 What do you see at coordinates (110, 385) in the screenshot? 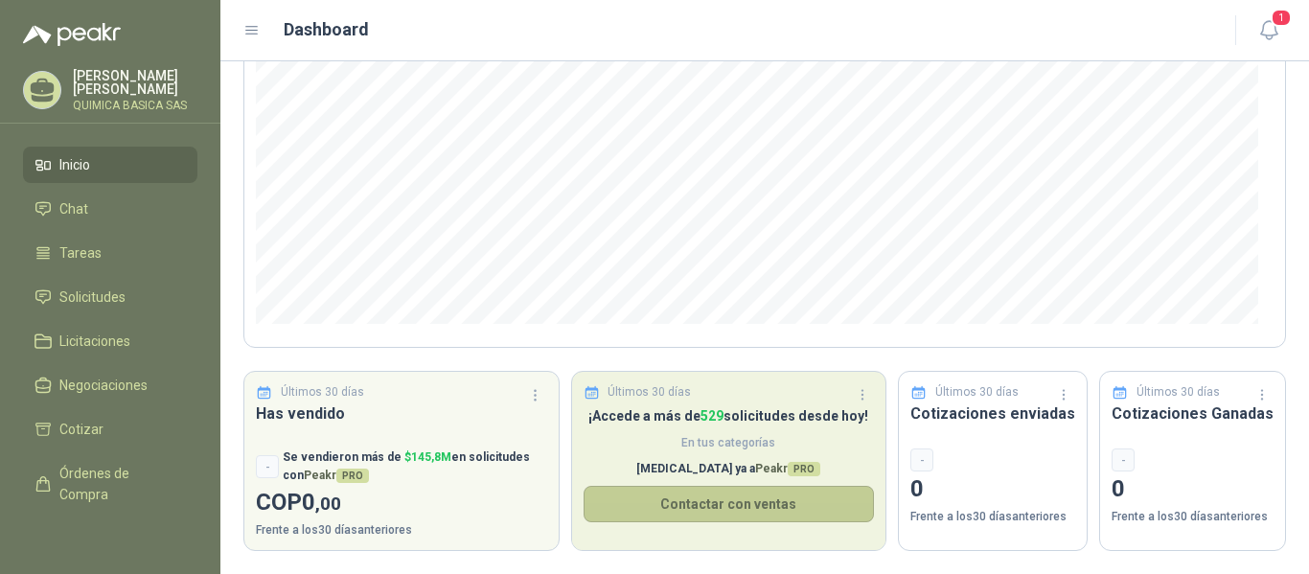
I see `a: Negociaciones` at bounding box center [110, 385].